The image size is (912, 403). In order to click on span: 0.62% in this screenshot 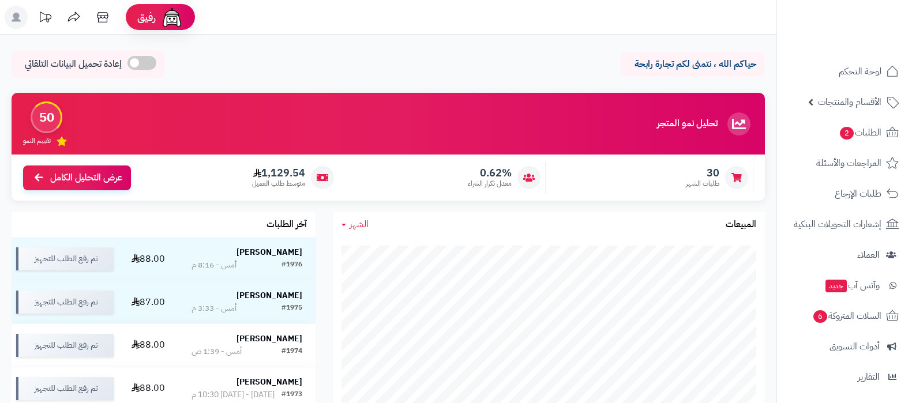, I will do `click(489, 173)`.